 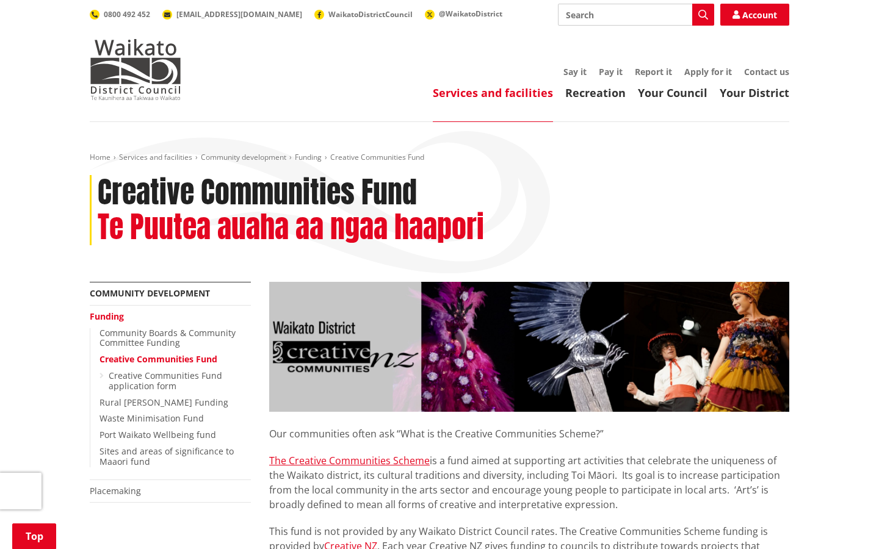 What do you see at coordinates (127, 14) in the screenshot?
I see `span: 0800 492 452` at bounding box center [127, 14].